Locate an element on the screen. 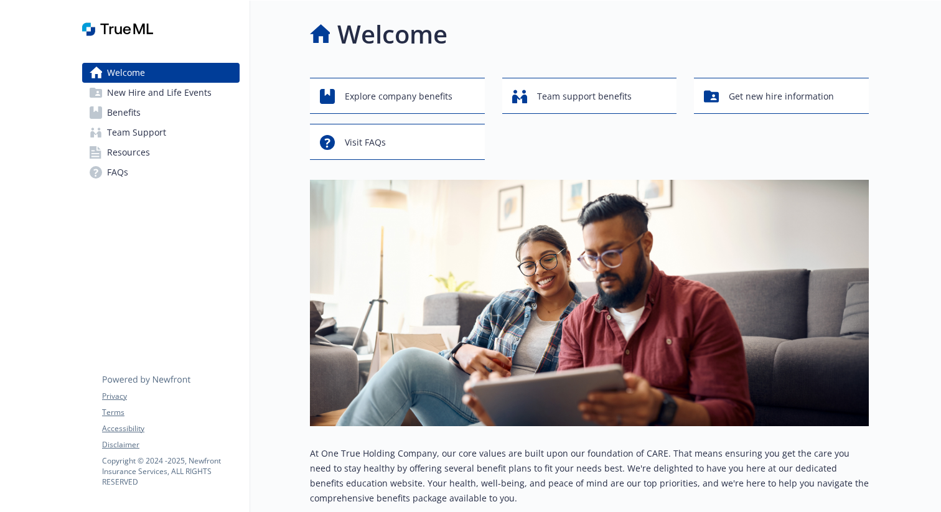 Image resolution: width=941 pixels, height=512 pixels. a: FAQs is located at coordinates (161, 172).